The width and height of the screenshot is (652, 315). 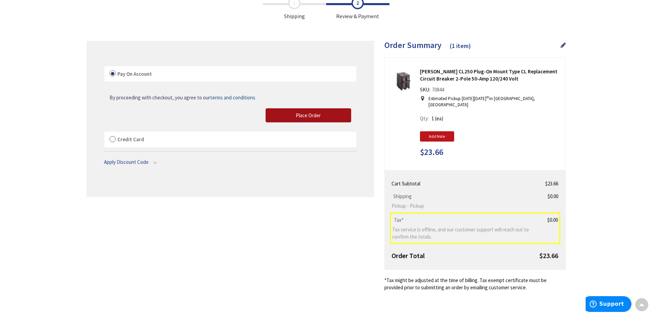 I want to click on span: Place Order, so click(x=308, y=115).